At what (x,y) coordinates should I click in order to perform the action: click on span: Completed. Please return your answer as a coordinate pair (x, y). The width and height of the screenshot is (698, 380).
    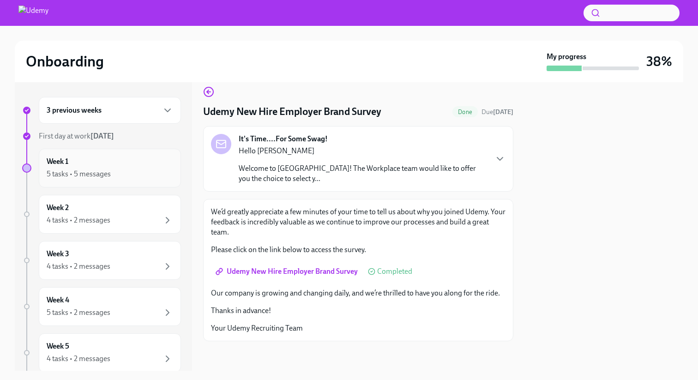
    Looking at the image, I should click on (395, 272).